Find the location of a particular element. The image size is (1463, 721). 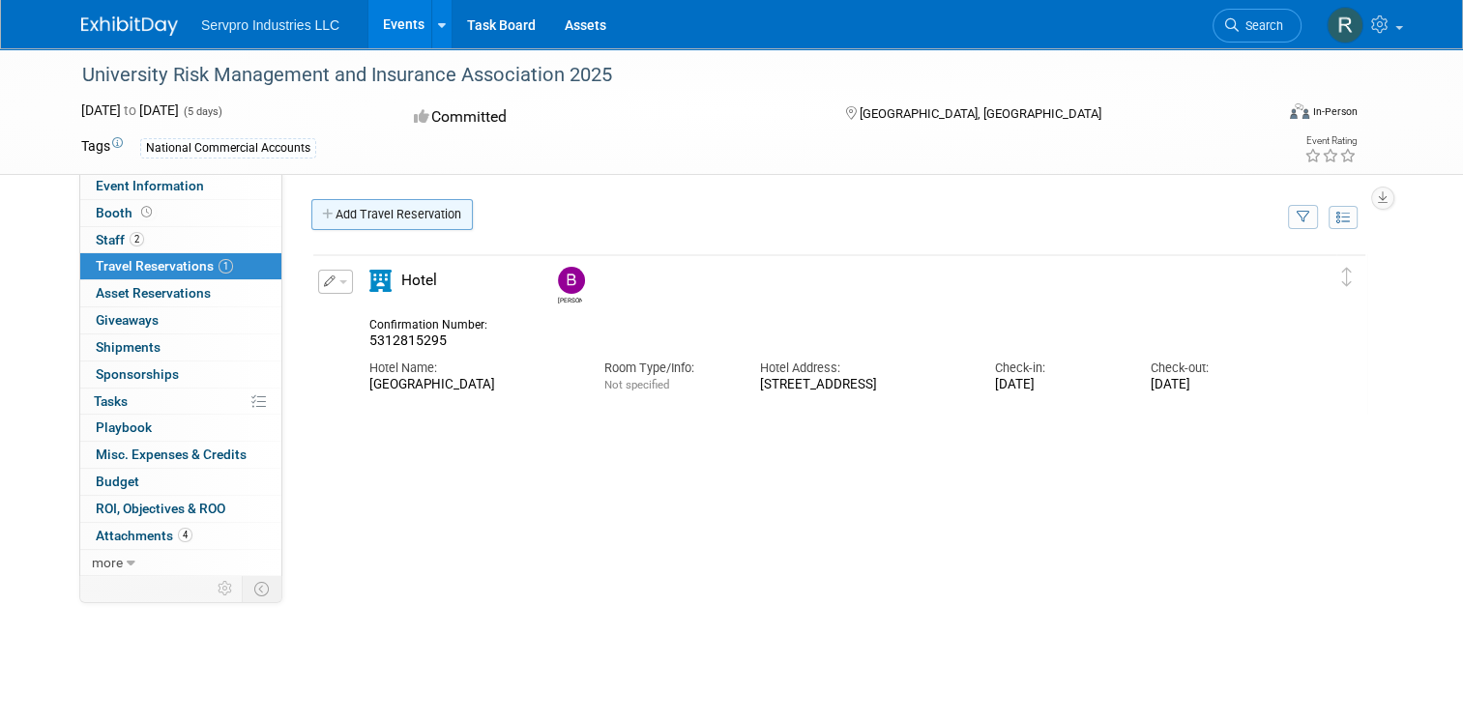

span: Misc. Expenses & Credits is located at coordinates (171, 455).